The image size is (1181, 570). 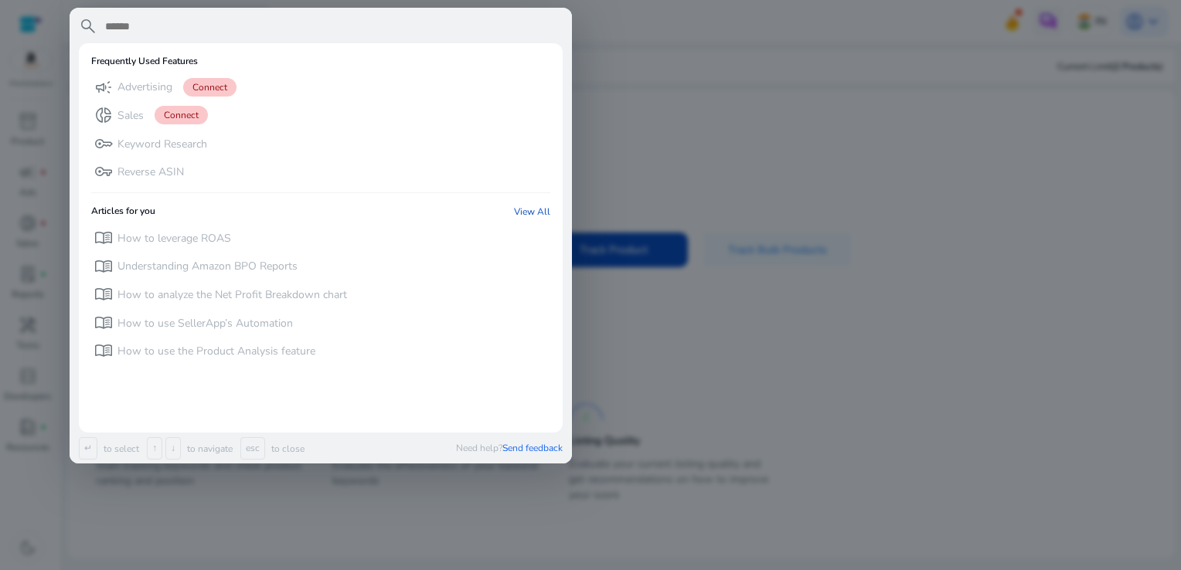 What do you see at coordinates (253, 448) in the screenshot?
I see `span: esc` at bounding box center [253, 448].